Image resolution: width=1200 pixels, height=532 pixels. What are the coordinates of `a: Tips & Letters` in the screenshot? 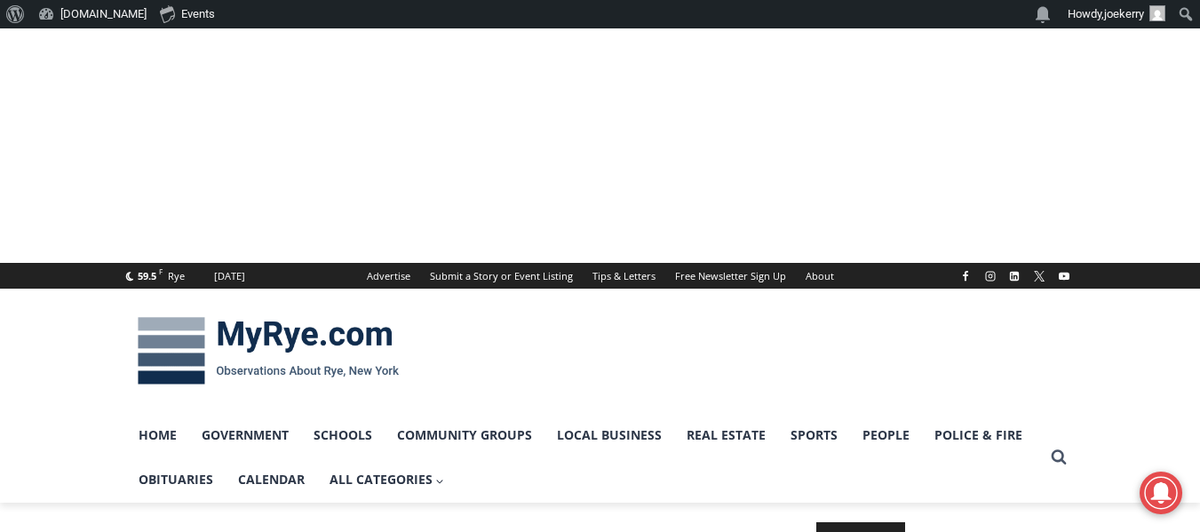 It's located at (624, 275).